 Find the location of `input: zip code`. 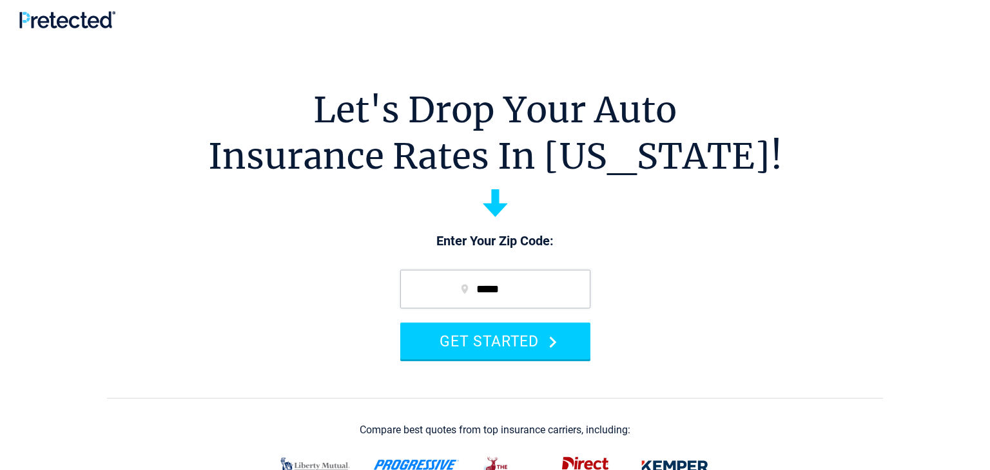

input: zip code is located at coordinates (495, 289).